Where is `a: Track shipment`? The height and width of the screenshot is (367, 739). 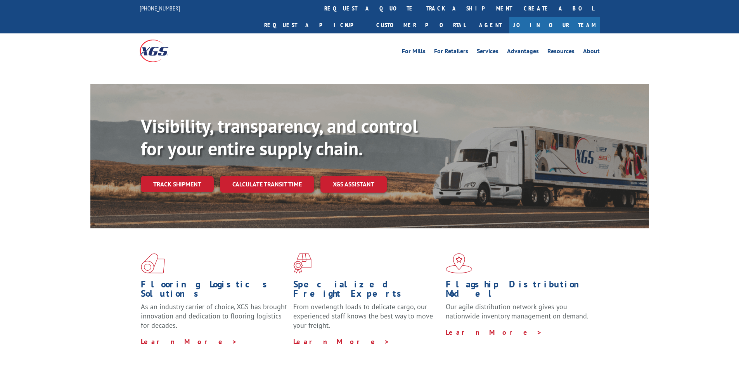 a: Track shipment is located at coordinates (177, 184).